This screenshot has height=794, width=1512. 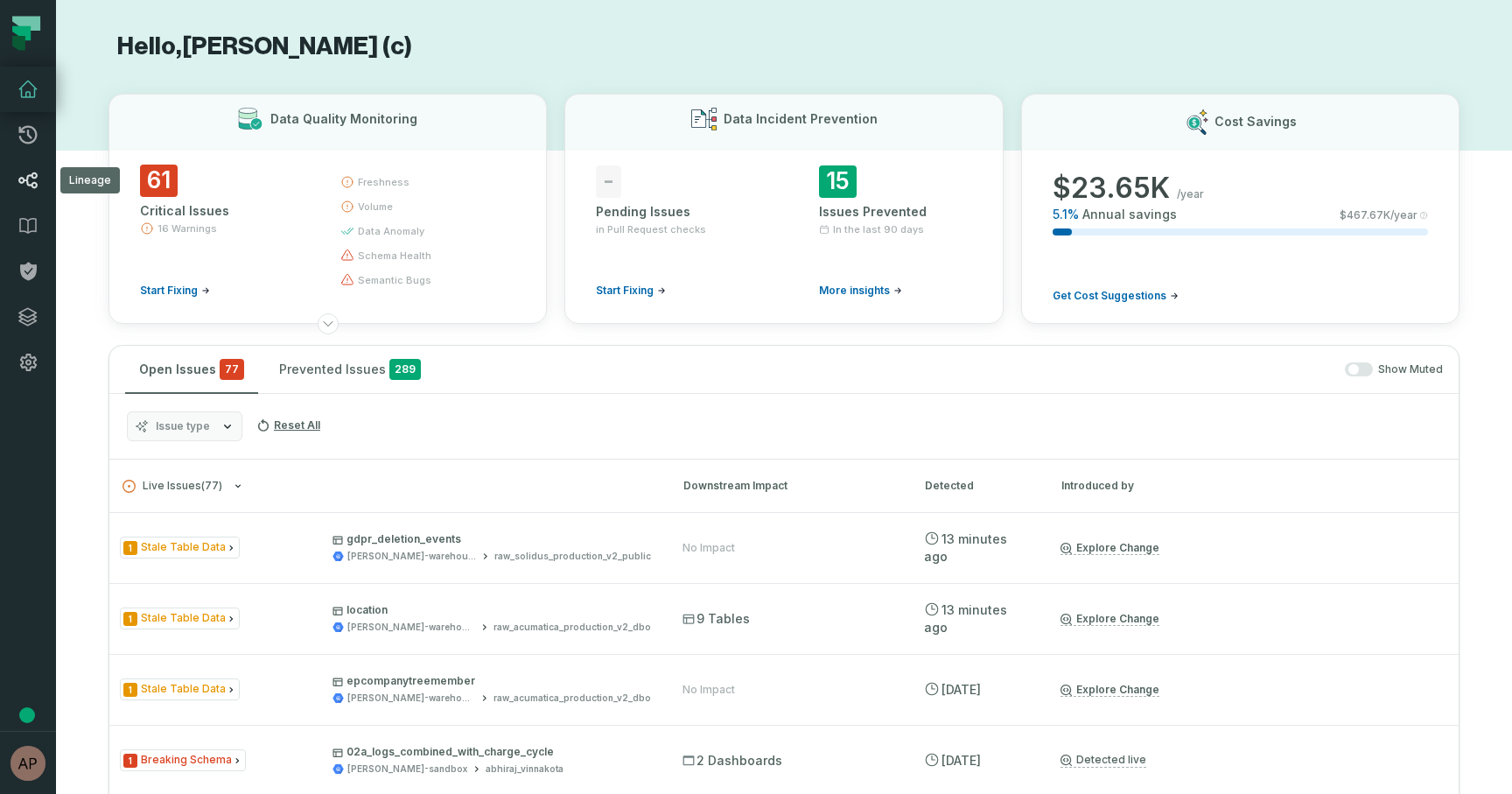 I want to click on img: avatar of Aryan Siddhabathula (c), so click(x=28, y=763).